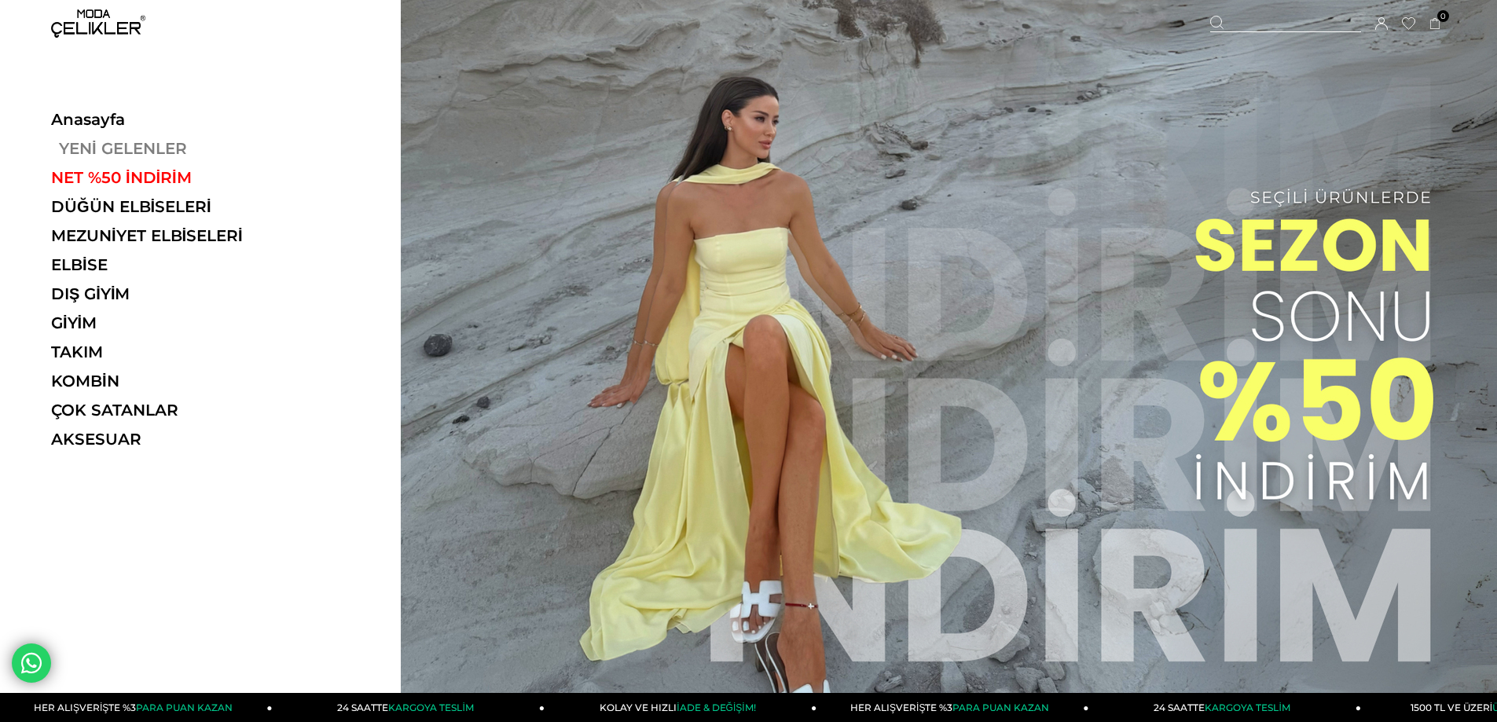  I want to click on a: 0, so click(1434, 24).